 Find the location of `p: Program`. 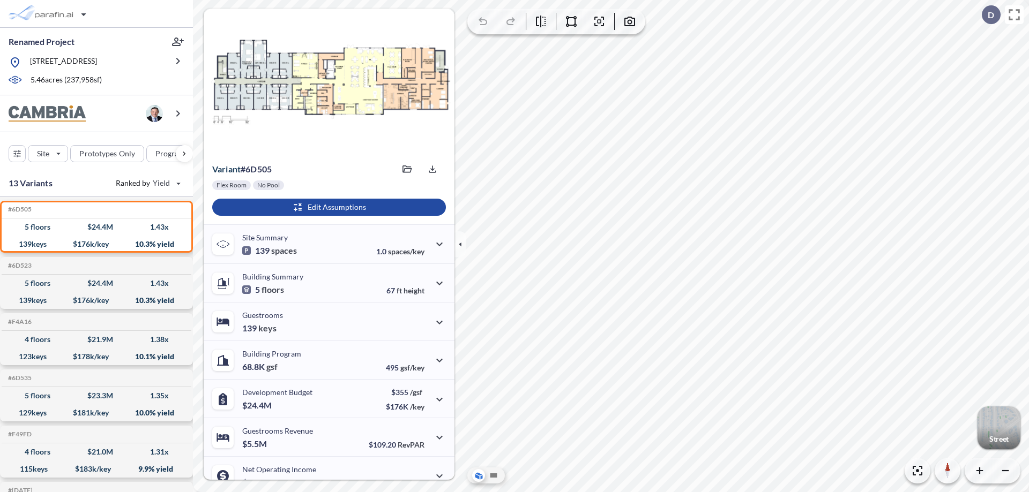

p: Program is located at coordinates (170, 154).